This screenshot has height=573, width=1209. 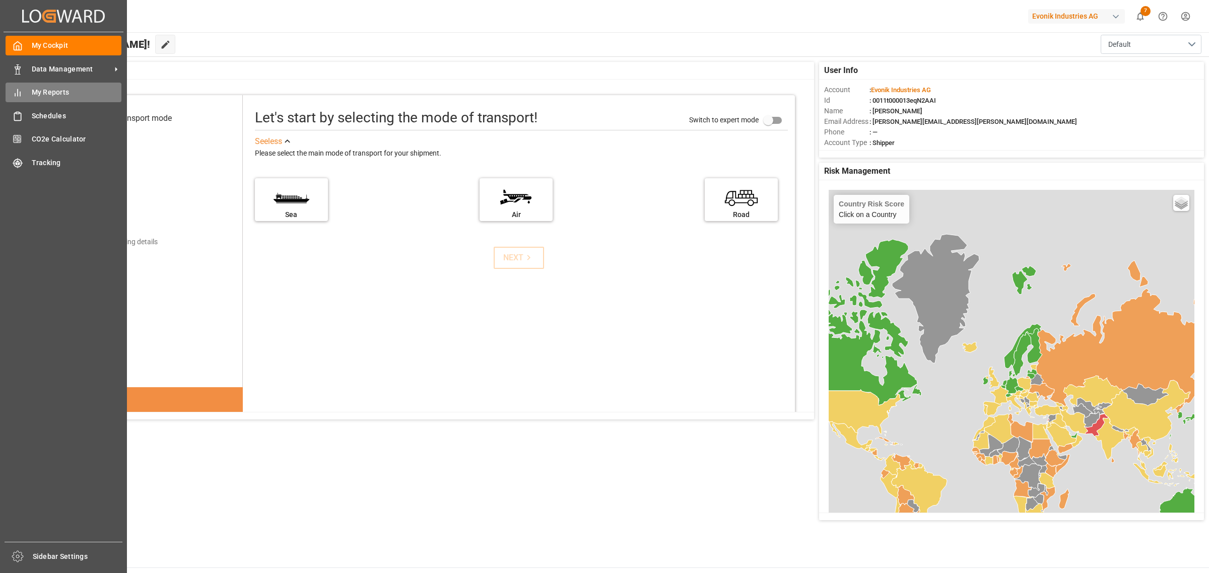 What do you see at coordinates (77, 139) in the screenshot?
I see `span: CO2e Calculator` at bounding box center [77, 139].